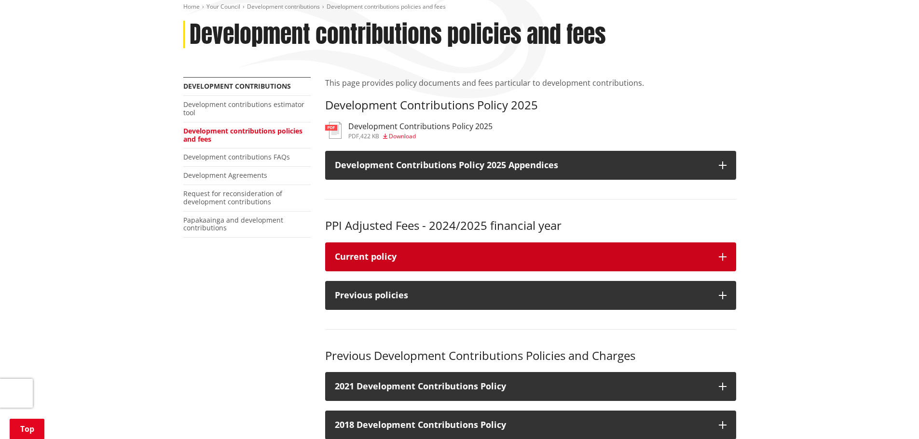 The width and height of the screenshot is (919, 439). What do you see at coordinates (522, 387) in the screenshot?
I see `h3: 2021 Development Contributions Policy` at bounding box center [522, 387].